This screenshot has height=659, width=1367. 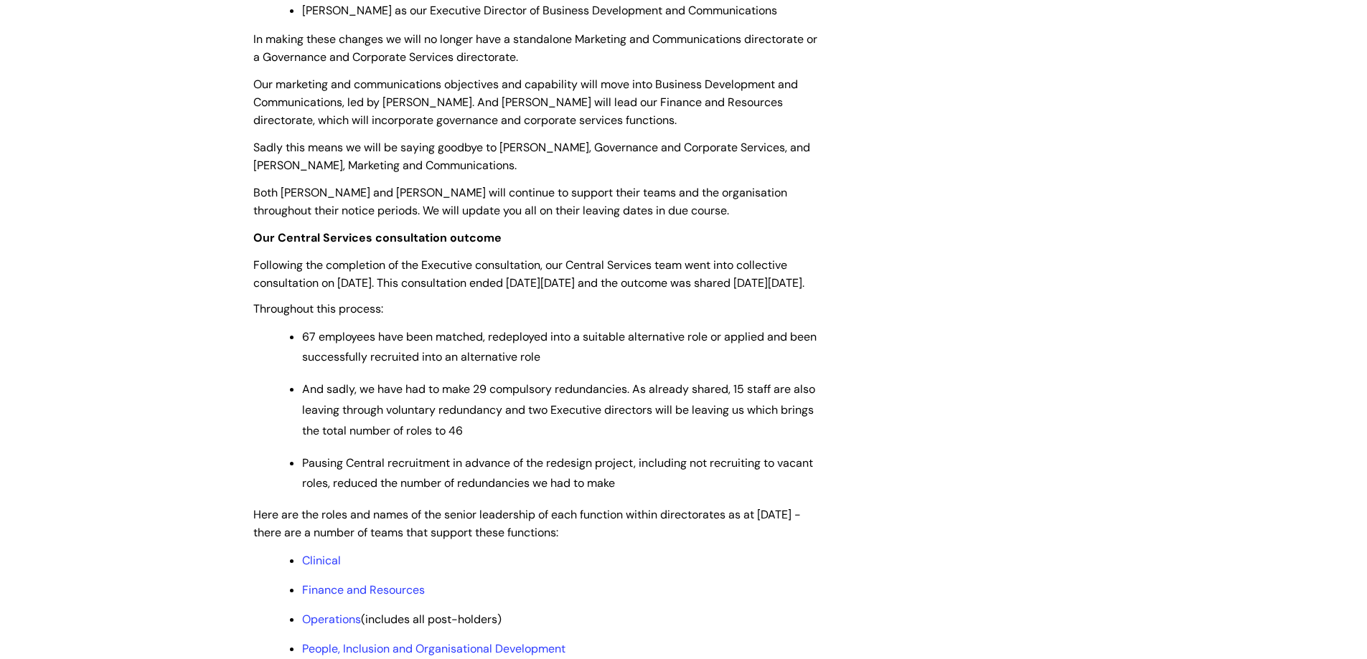 What do you see at coordinates (561, 410) in the screenshot?
I see `p: And sadly, we have had to make 29 compulsory redundancies. As already shared, 15 staff are also l...` at bounding box center [561, 410].